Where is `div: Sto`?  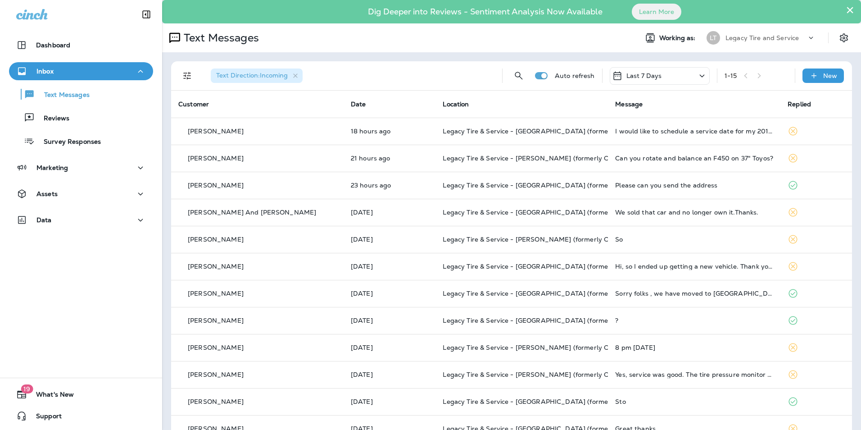 div: Sto is located at coordinates (694, 401).